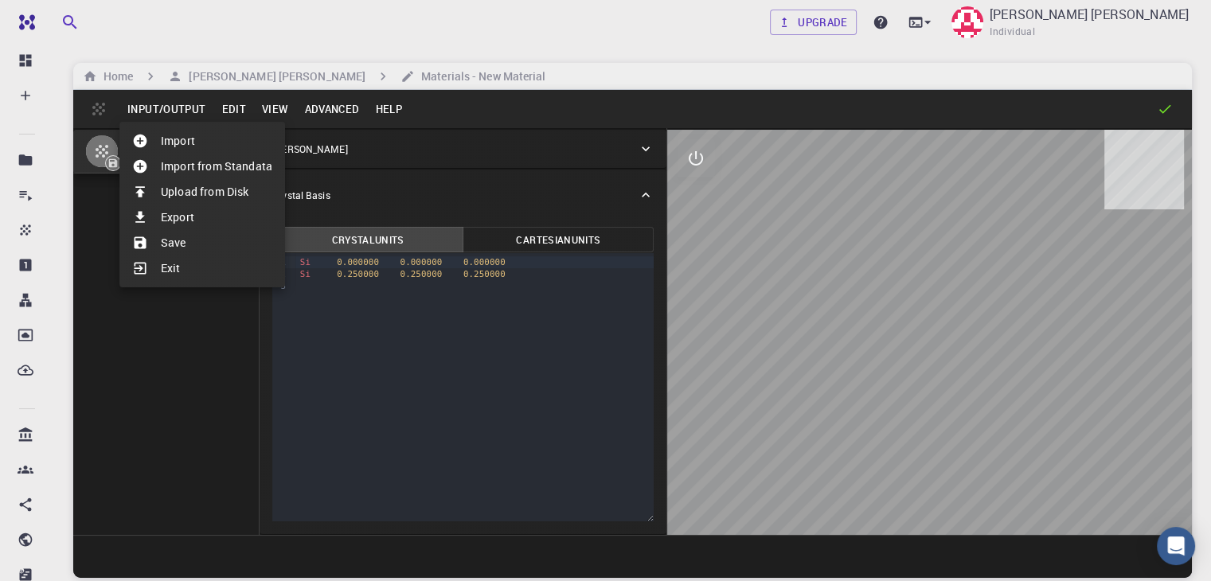 This screenshot has height=581, width=1211. What do you see at coordinates (61, 18) in the screenshot?
I see `span: Support` at bounding box center [61, 18].